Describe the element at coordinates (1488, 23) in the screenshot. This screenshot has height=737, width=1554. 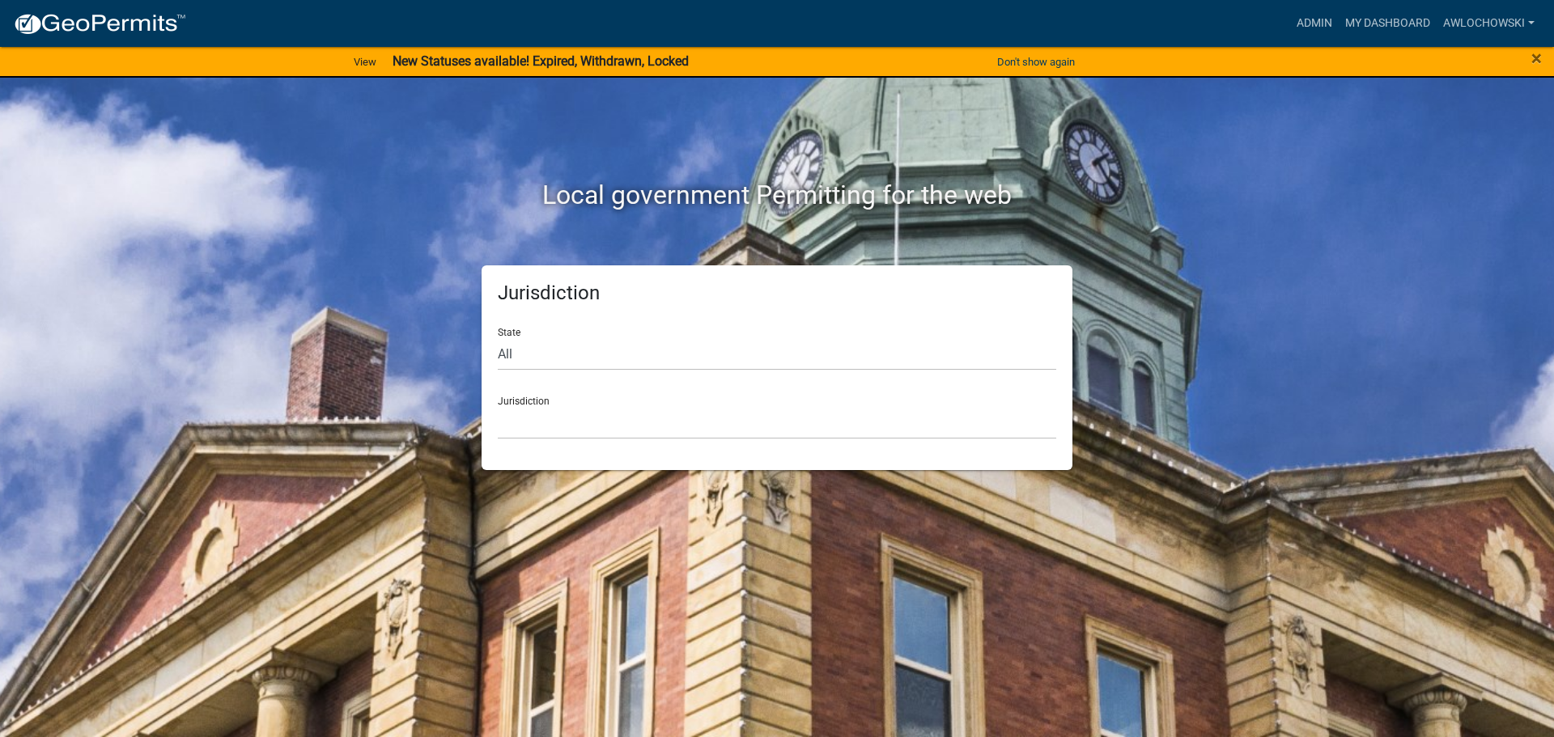
I see `a: awlochowski` at that location.